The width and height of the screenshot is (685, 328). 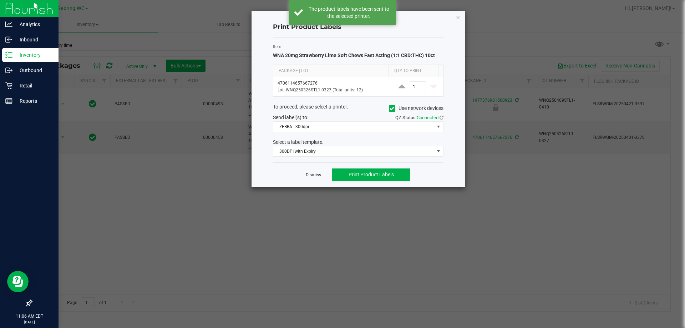 What do you see at coordinates (333, 90) in the screenshot?
I see `p: Lot: WNQ250326STL1-0327 (Total units: 12)` at bounding box center [333, 90].